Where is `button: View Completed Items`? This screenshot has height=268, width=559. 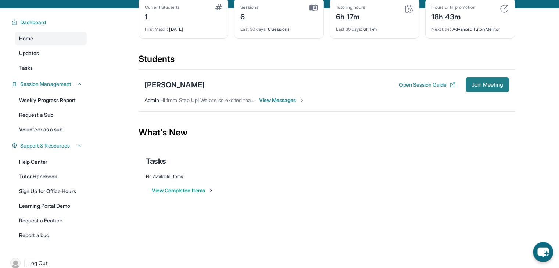
button: View Completed Items is located at coordinates (183, 191).